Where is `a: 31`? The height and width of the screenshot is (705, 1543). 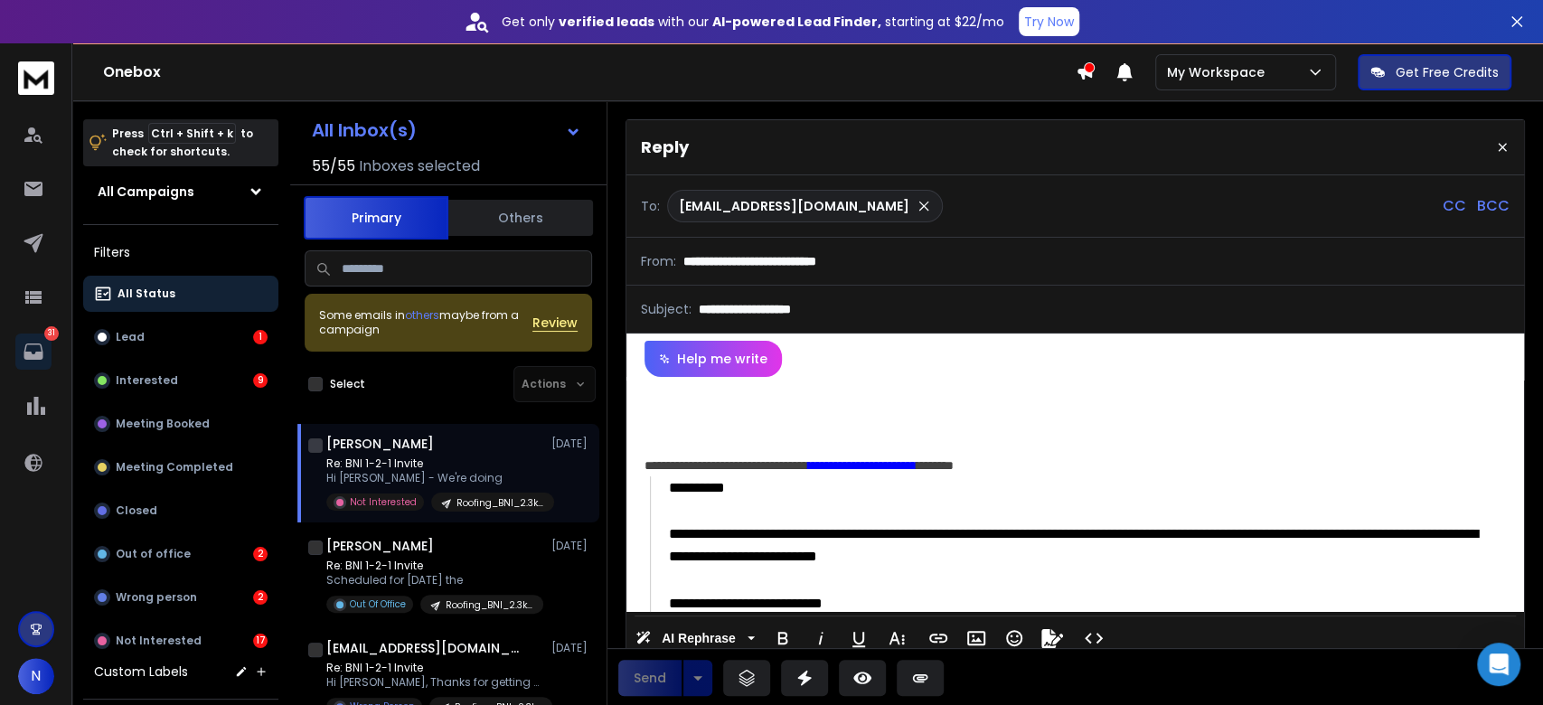
a: 31 is located at coordinates (33, 352).